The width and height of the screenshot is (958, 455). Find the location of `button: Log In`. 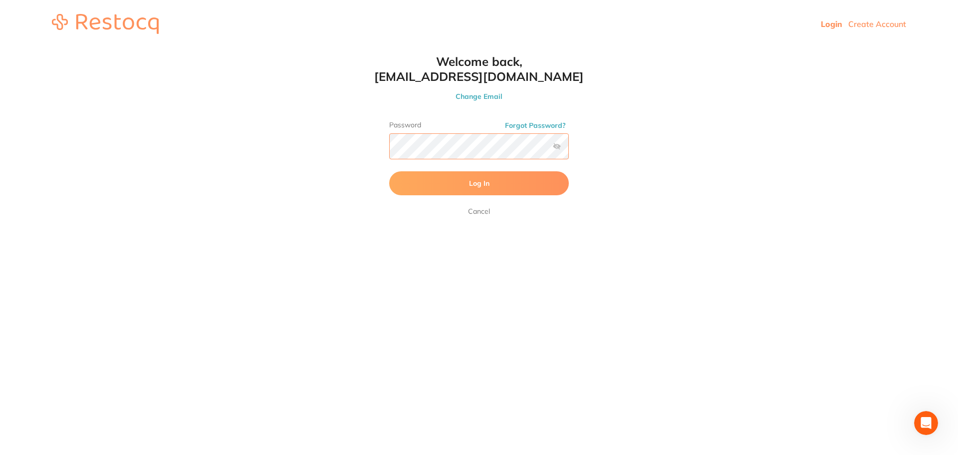

button: Log In is located at coordinates (479, 183).